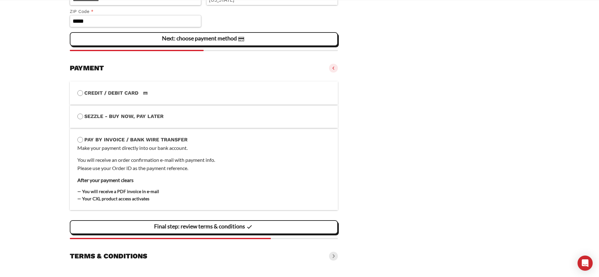 The height and width of the screenshot is (277, 599). What do you see at coordinates (204, 148) in the screenshot?
I see `p: Make your payment directly into our bank account.` at bounding box center [204, 148].